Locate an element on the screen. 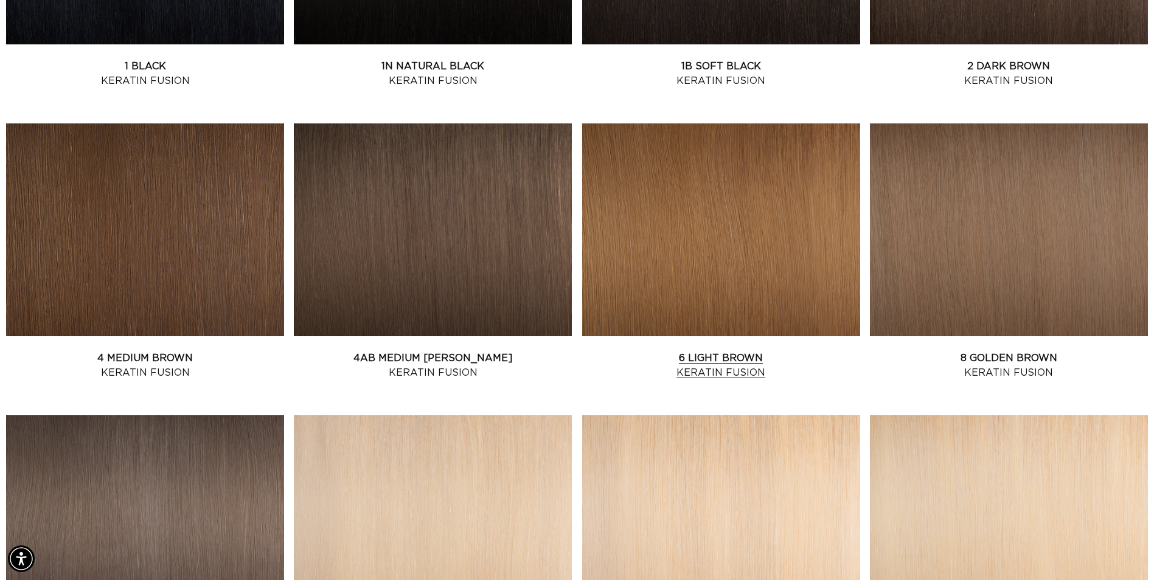 The height and width of the screenshot is (580, 1154). a: 2 Dark Brown Keratin Fusion is located at coordinates (1008, 74).